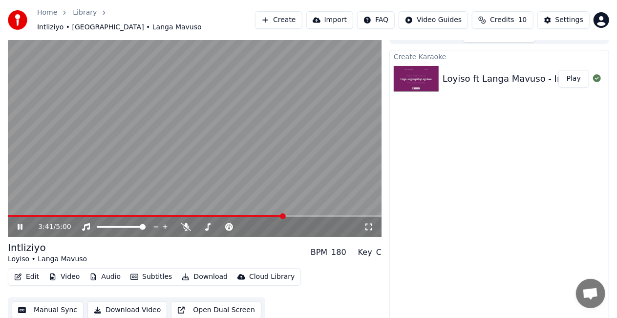 The width and height of the screenshot is (617, 318). I want to click on button: Subtitles, so click(151, 276).